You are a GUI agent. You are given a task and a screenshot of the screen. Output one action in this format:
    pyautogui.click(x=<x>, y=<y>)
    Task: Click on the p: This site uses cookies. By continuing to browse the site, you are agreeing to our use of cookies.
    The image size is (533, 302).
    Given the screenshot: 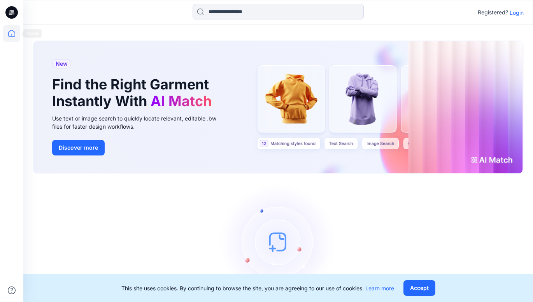 What is the action you would take?
    pyautogui.click(x=258, y=288)
    